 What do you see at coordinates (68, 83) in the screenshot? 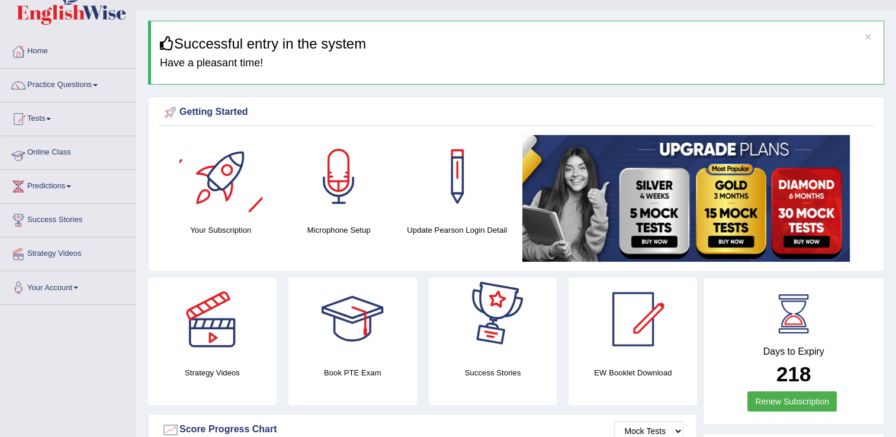
I see `a: Practice Questions` at bounding box center [68, 83].